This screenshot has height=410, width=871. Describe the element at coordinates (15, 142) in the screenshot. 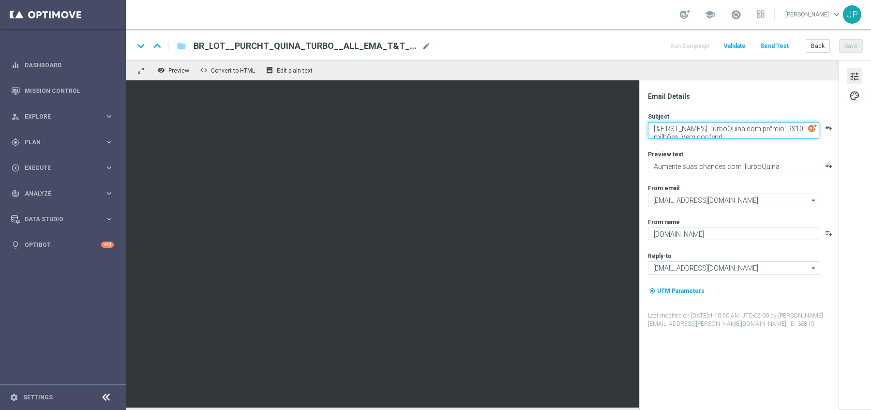

I see `i: gps_fixed` at that location.